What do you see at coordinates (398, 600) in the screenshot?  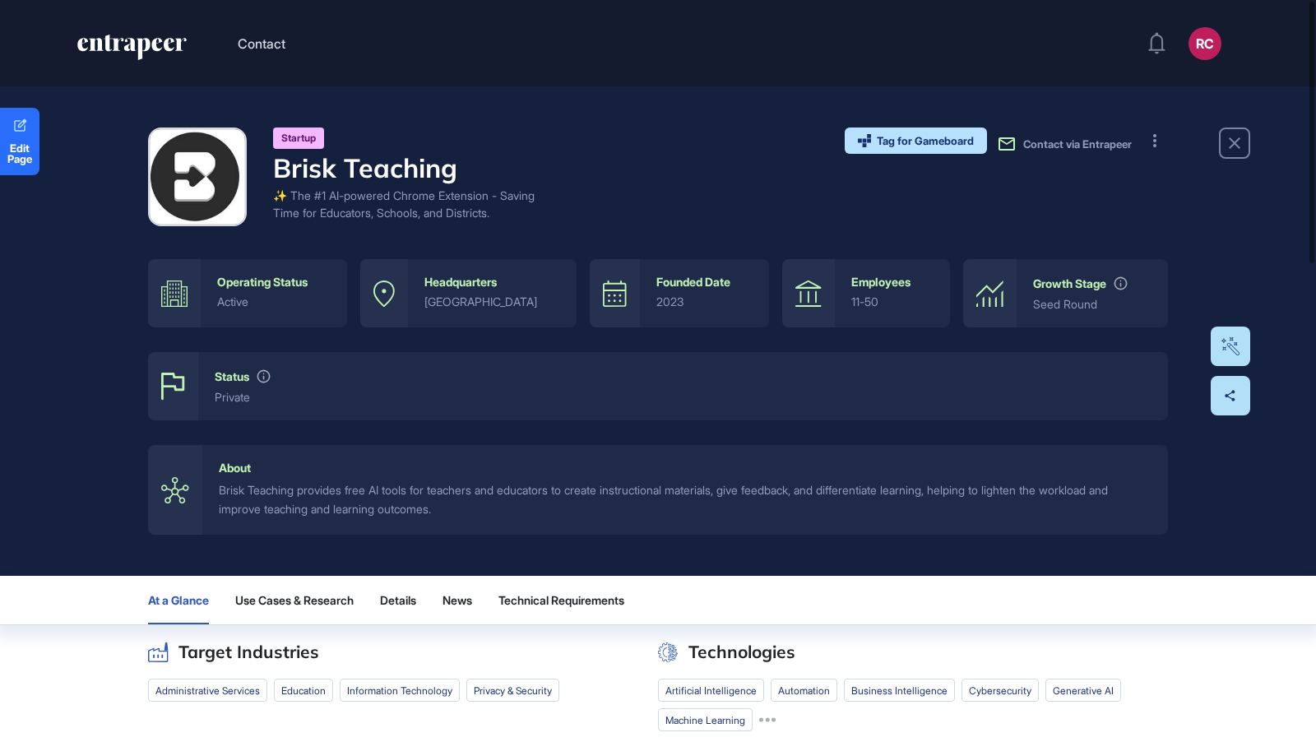 I see `span: Details` at bounding box center [398, 600].